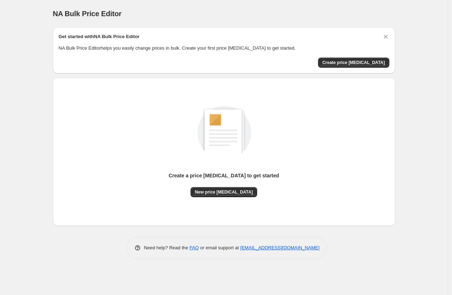  Describe the element at coordinates (167, 248) in the screenshot. I see `span: Need help? Read the` at that location.